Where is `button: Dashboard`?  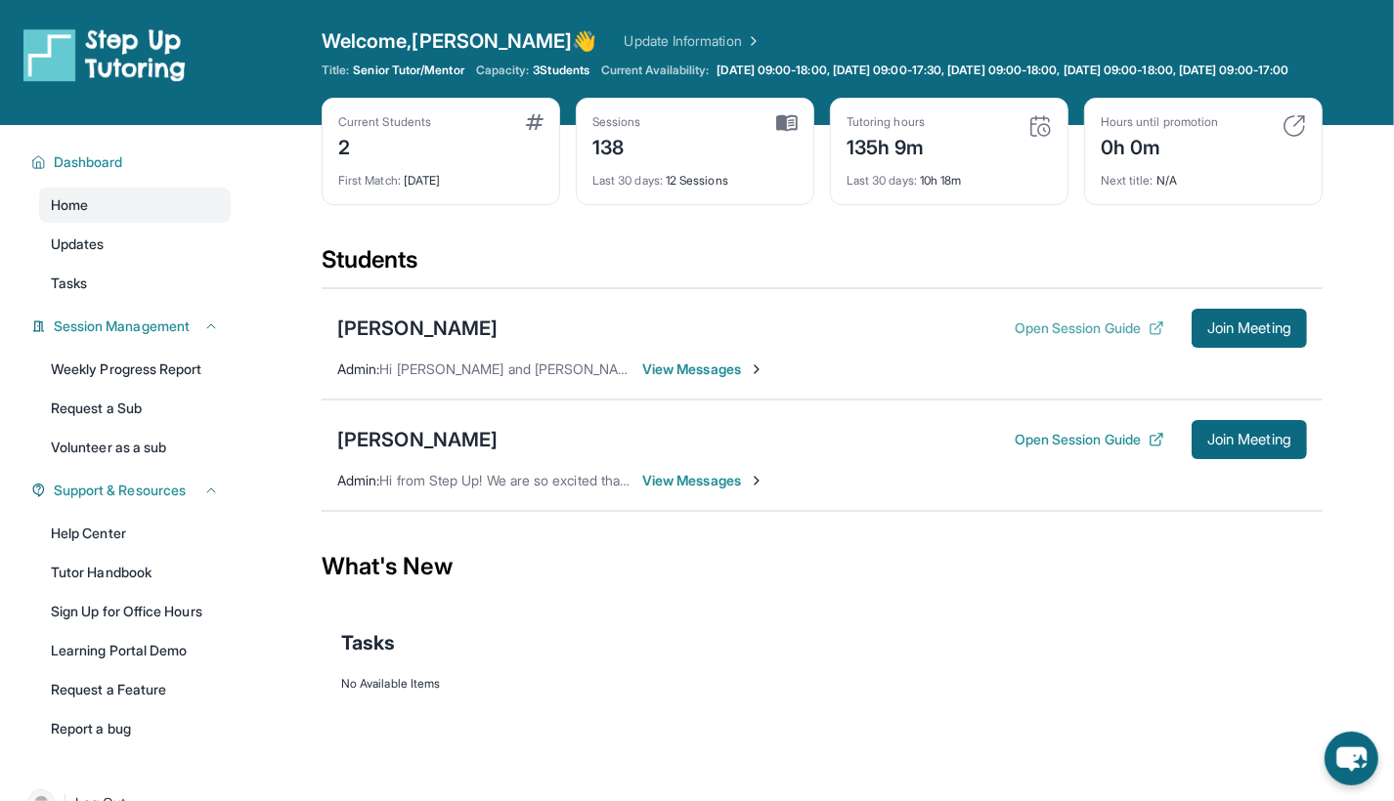
button: Dashboard is located at coordinates (132, 162).